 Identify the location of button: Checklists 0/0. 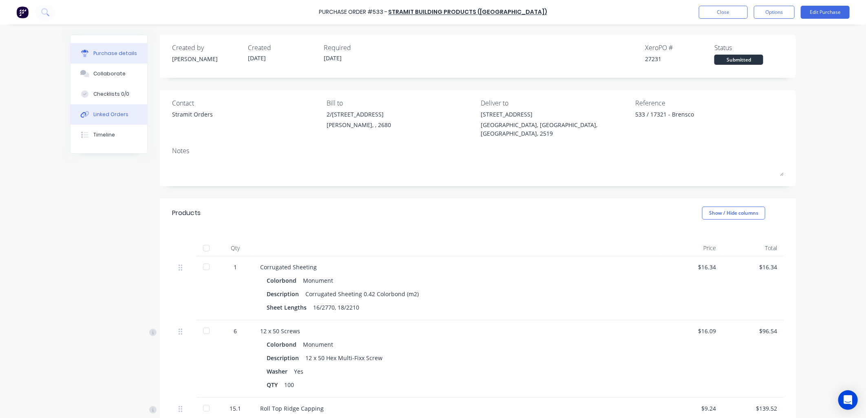
(109, 94).